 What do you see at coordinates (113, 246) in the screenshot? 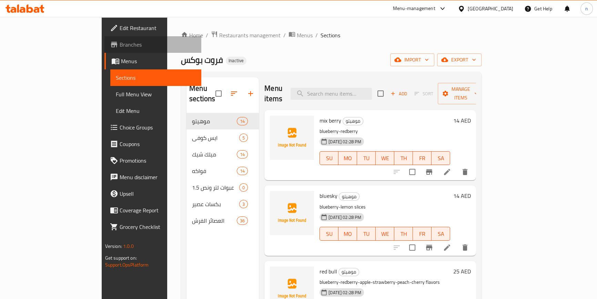
I see `span: Version:` at bounding box center [113, 246].